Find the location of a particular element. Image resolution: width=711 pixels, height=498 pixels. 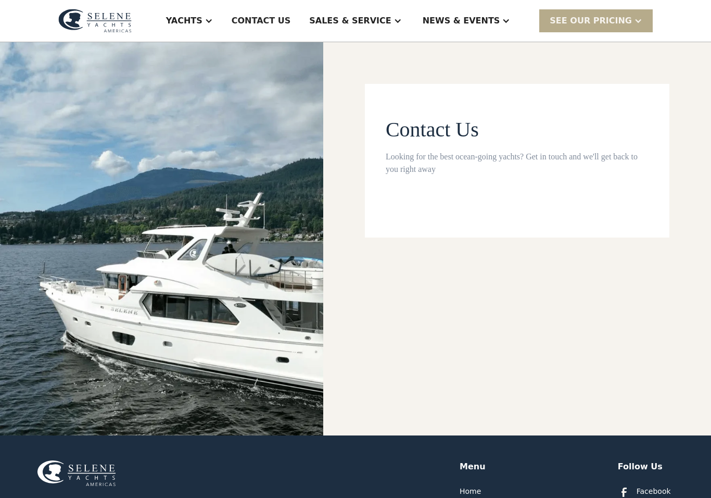

div: Follow Us is located at coordinates (640, 467).